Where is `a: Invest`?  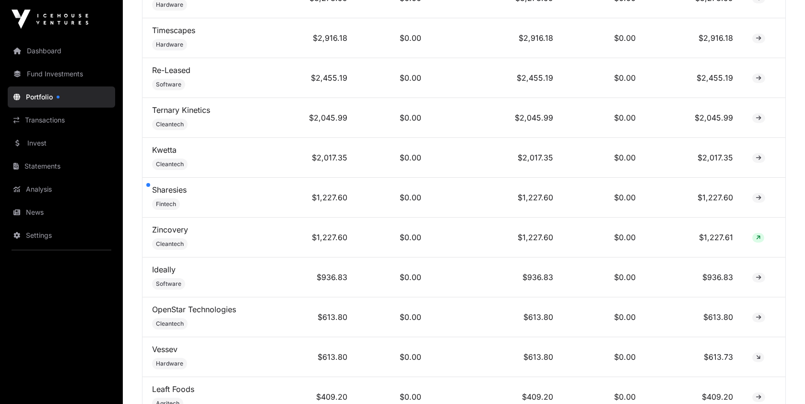 a: Invest is located at coordinates (61, 143).